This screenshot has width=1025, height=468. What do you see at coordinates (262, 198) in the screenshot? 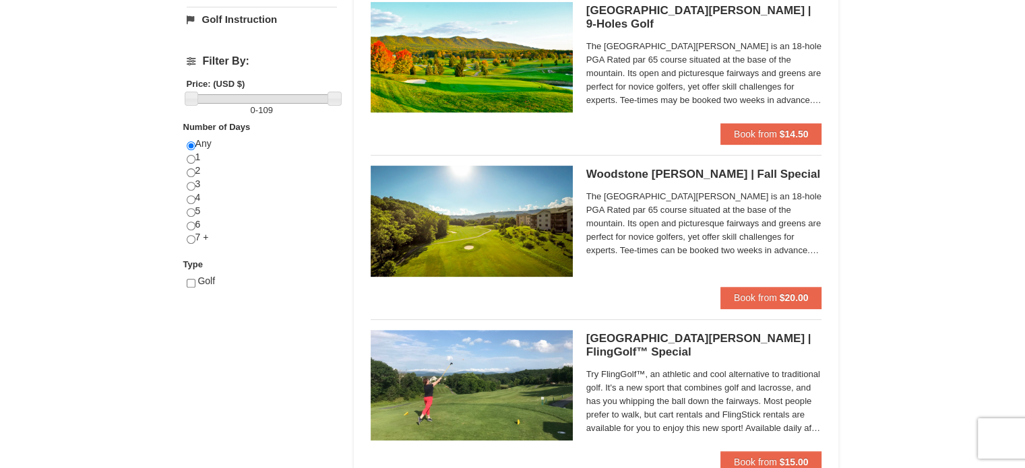
I see `div: Any 1 2 3 4 5 6 7 +` at bounding box center [262, 198].